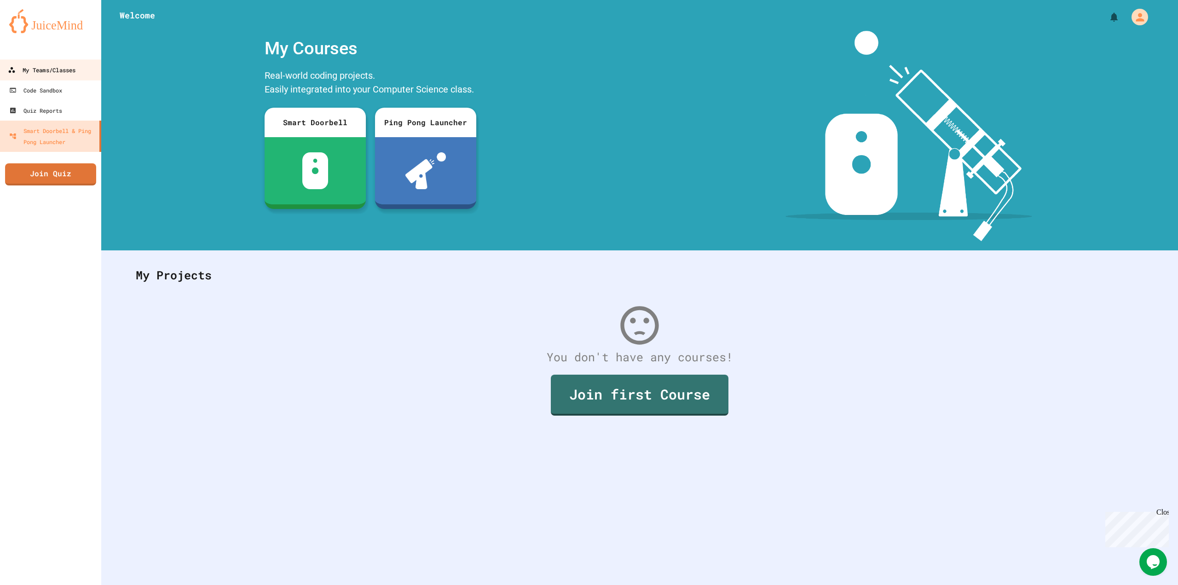  What do you see at coordinates (315, 122) in the screenshot?
I see `div: Smart Doorbell` at bounding box center [315, 122].